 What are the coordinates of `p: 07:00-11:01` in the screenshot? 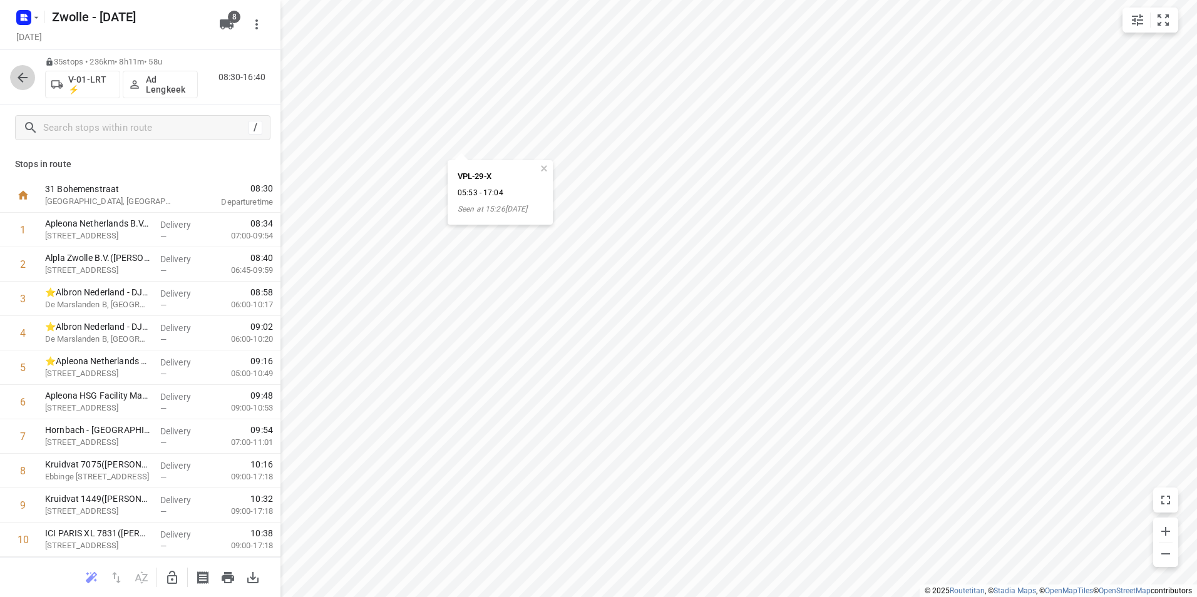 It's located at (242, 443).